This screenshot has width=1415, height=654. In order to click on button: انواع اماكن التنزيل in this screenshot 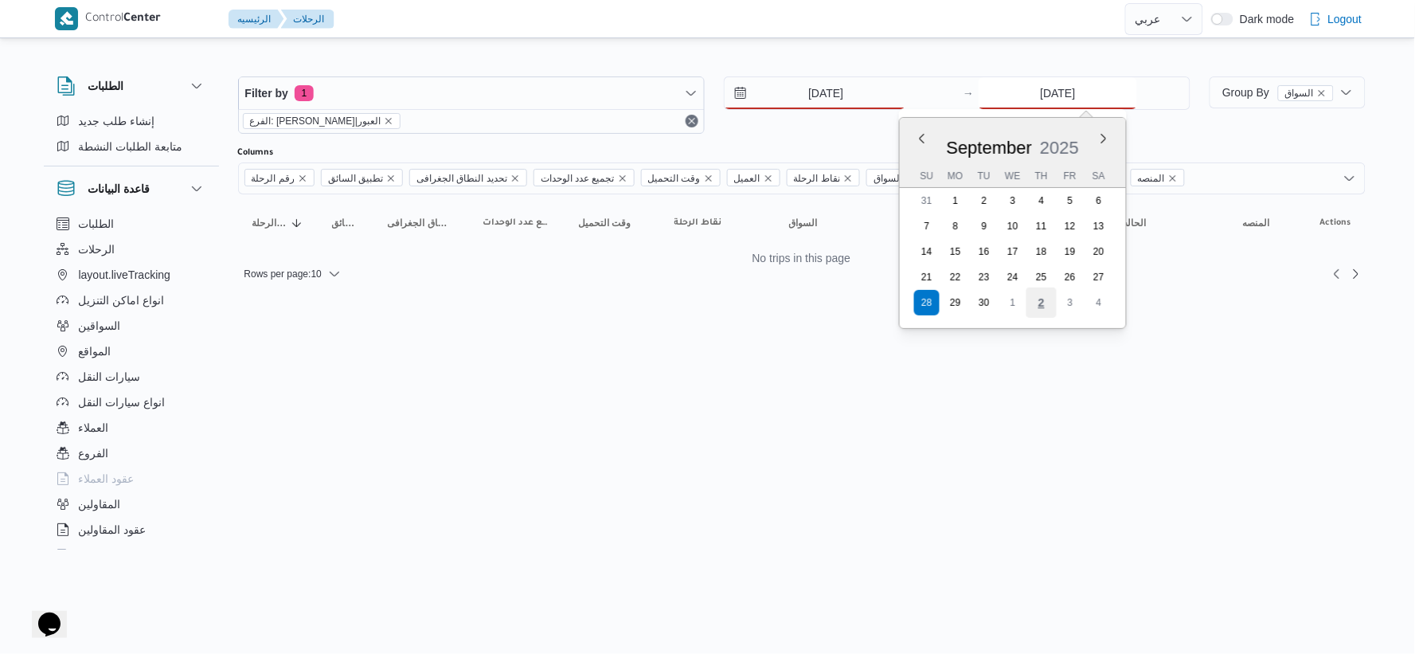, I will do `click(131, 300)`.